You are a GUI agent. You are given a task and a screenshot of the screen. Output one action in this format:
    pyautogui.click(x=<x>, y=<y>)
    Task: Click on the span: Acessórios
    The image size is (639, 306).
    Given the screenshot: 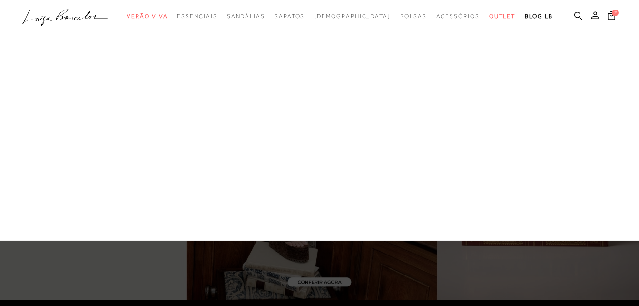 What is the action you would take?
    pyautogui.click(x=458, y=16)
    